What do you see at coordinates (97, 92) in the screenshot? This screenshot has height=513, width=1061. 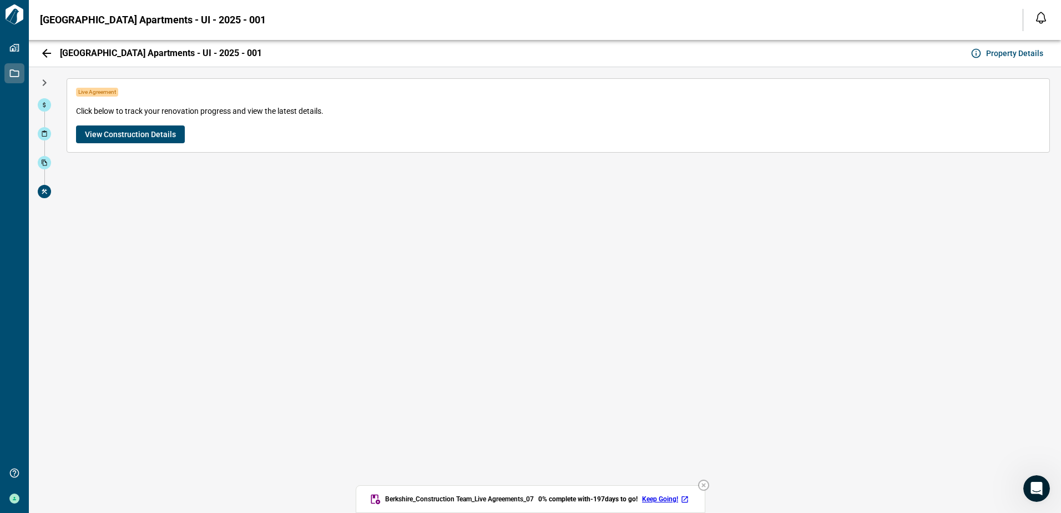 I see `span: Live Agreement` at bounding box center [97, 92].